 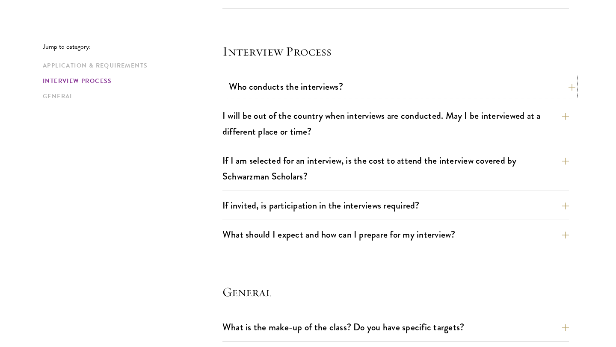 I want to click on a: General, so click(x=130, y=96).